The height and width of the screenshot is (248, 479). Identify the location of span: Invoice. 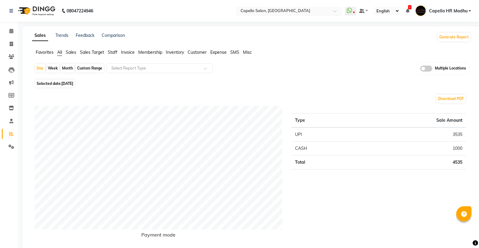
(128, 52).